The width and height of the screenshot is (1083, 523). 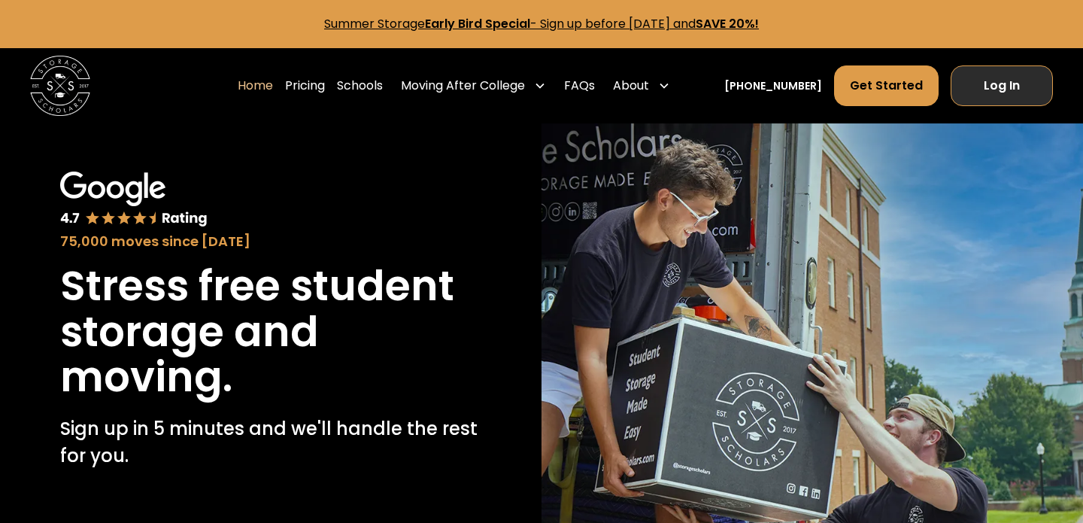 I want to click on p: Sign up in 5 minutes and we'll handle the rest for you., so click(x=271, y=442).